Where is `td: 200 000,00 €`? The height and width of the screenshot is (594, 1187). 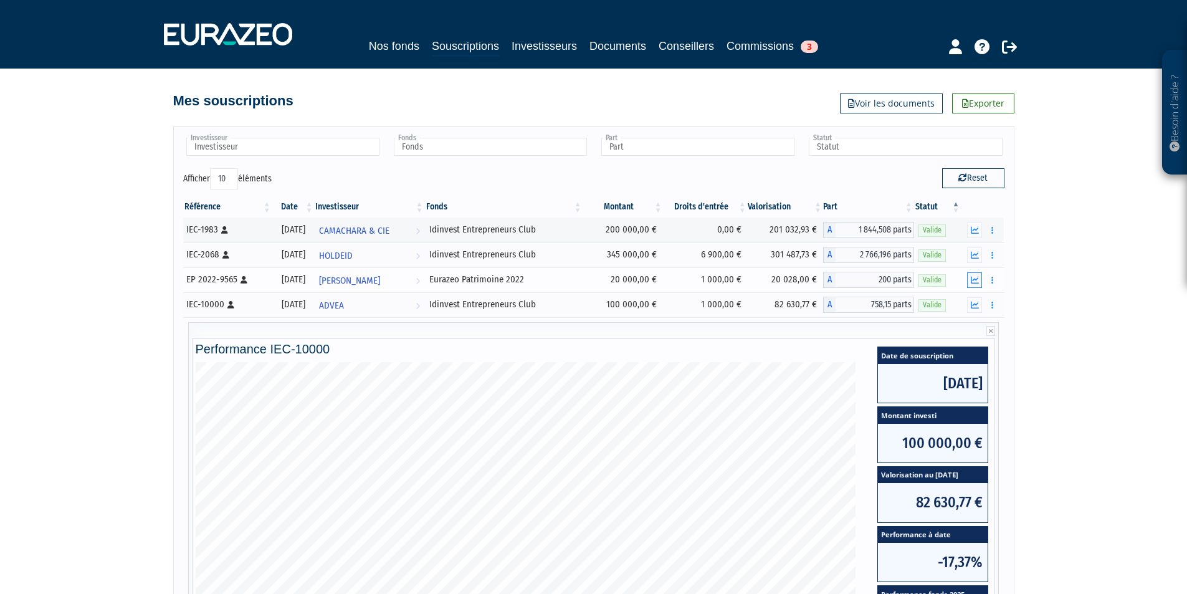
td: 200 000,00 € is located at coordinates (623, 230).